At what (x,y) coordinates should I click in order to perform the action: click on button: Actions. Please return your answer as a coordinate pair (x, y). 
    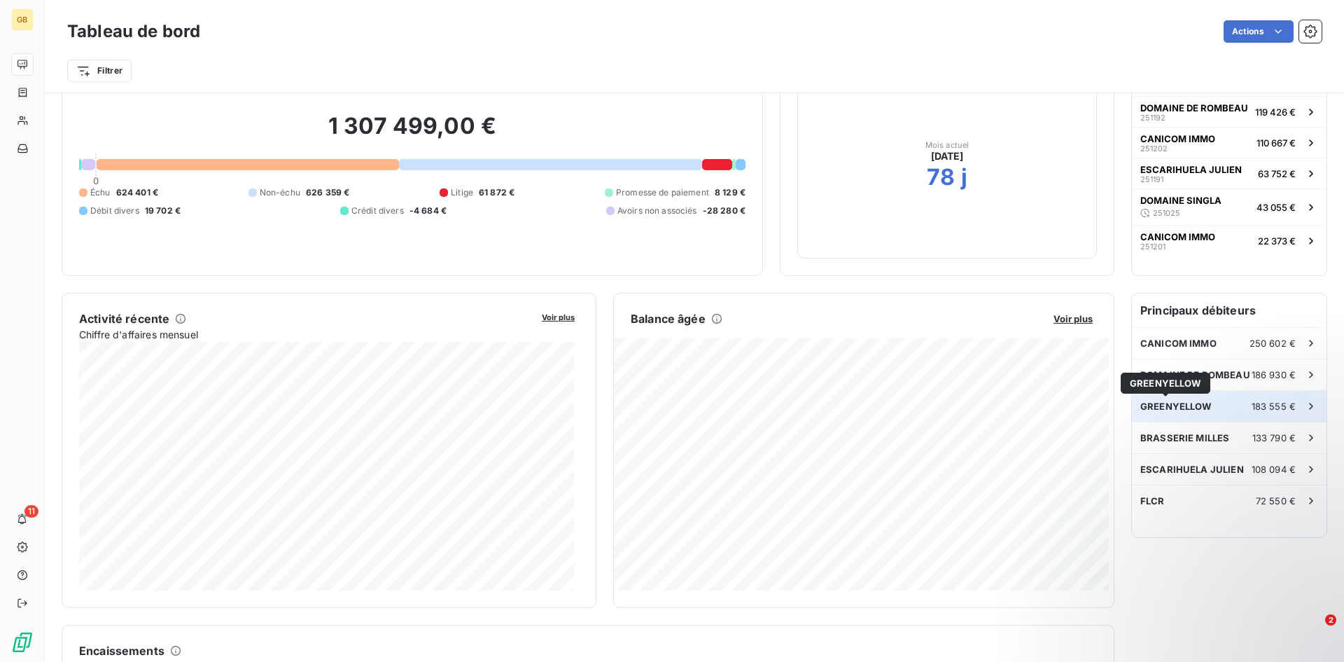
    Looking at the image, I should click on (1259, 32).